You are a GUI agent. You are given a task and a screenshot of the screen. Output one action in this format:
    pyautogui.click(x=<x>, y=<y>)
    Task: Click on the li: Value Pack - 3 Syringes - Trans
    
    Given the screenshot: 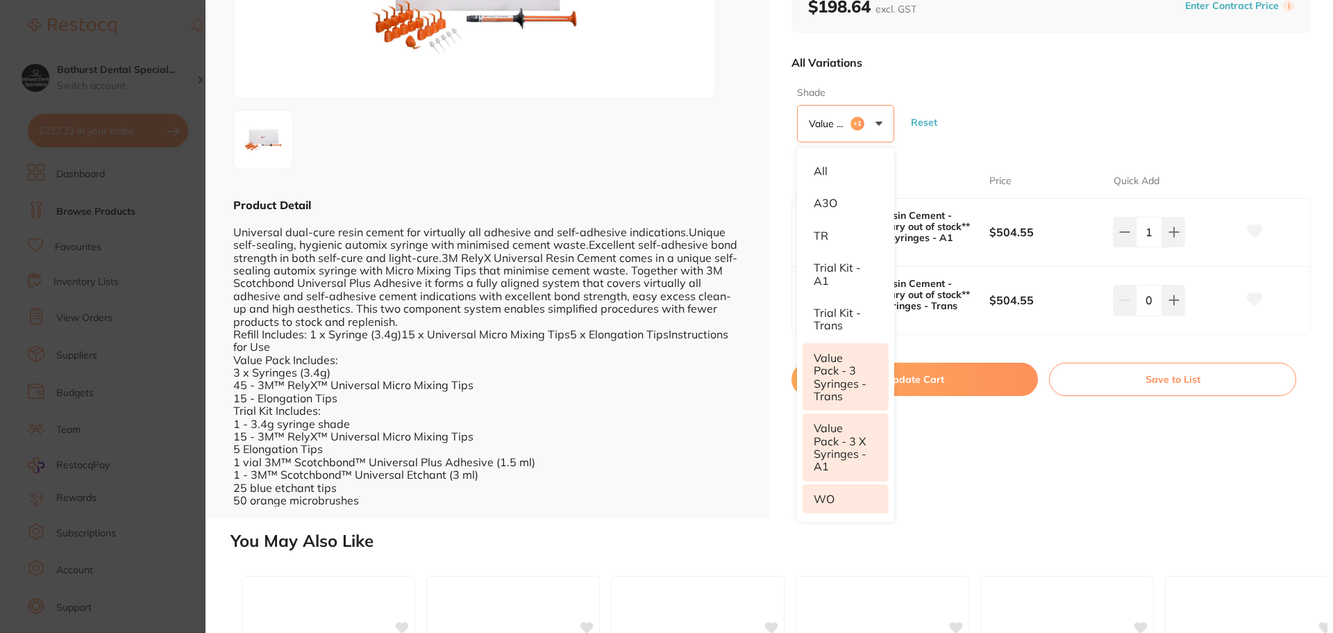 What is the action you would take?
    pyautogui.click(x=846, y=377)
    